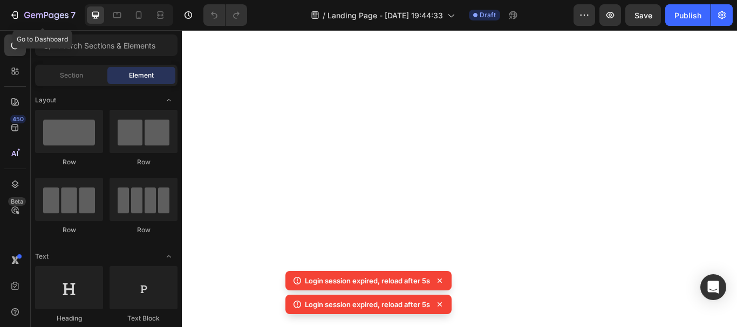 The width and height of the screenshot is (737, 327). Describe the element at coordinates (106, 45) in the screenshot. I see `input: Search Sections & Elements` at that location.